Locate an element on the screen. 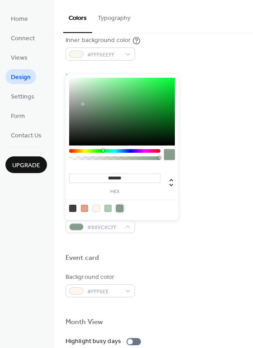  a: Home is located at coordinates (19, 18).